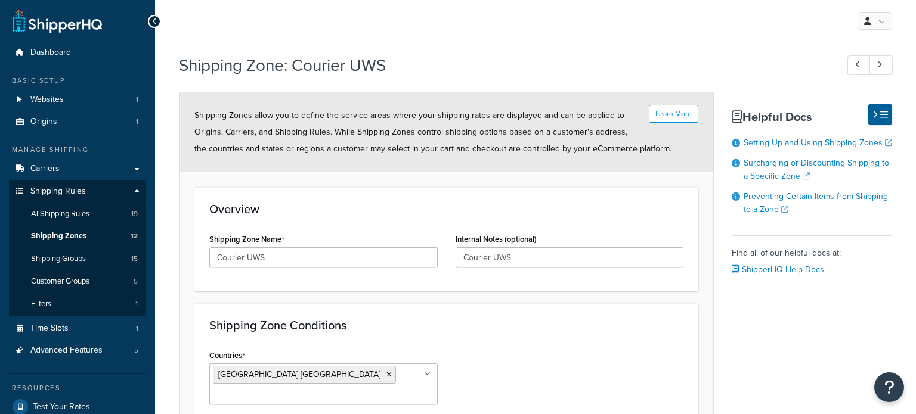 The image size is (916, 414). Describe the element at coordinates (77, 214) in the screenshot. I see `a: AllShipping Rules19` at that location.